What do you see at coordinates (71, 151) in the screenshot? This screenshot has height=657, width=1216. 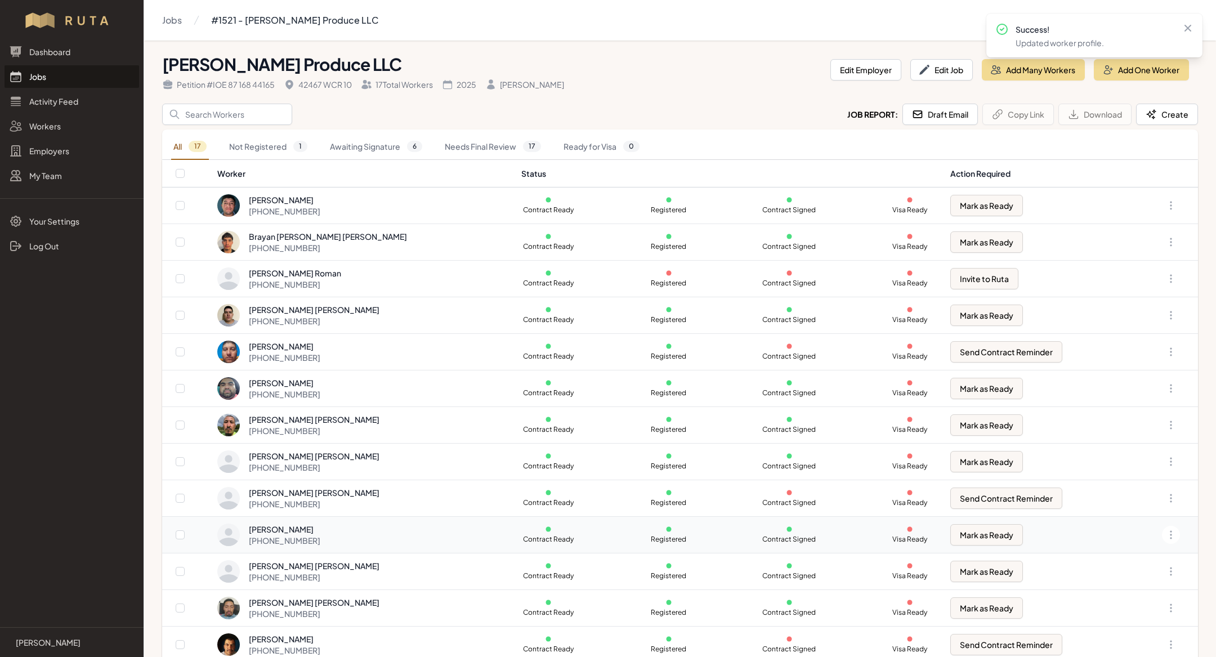 I see `a: Employers` at bounding box center [71, 151].